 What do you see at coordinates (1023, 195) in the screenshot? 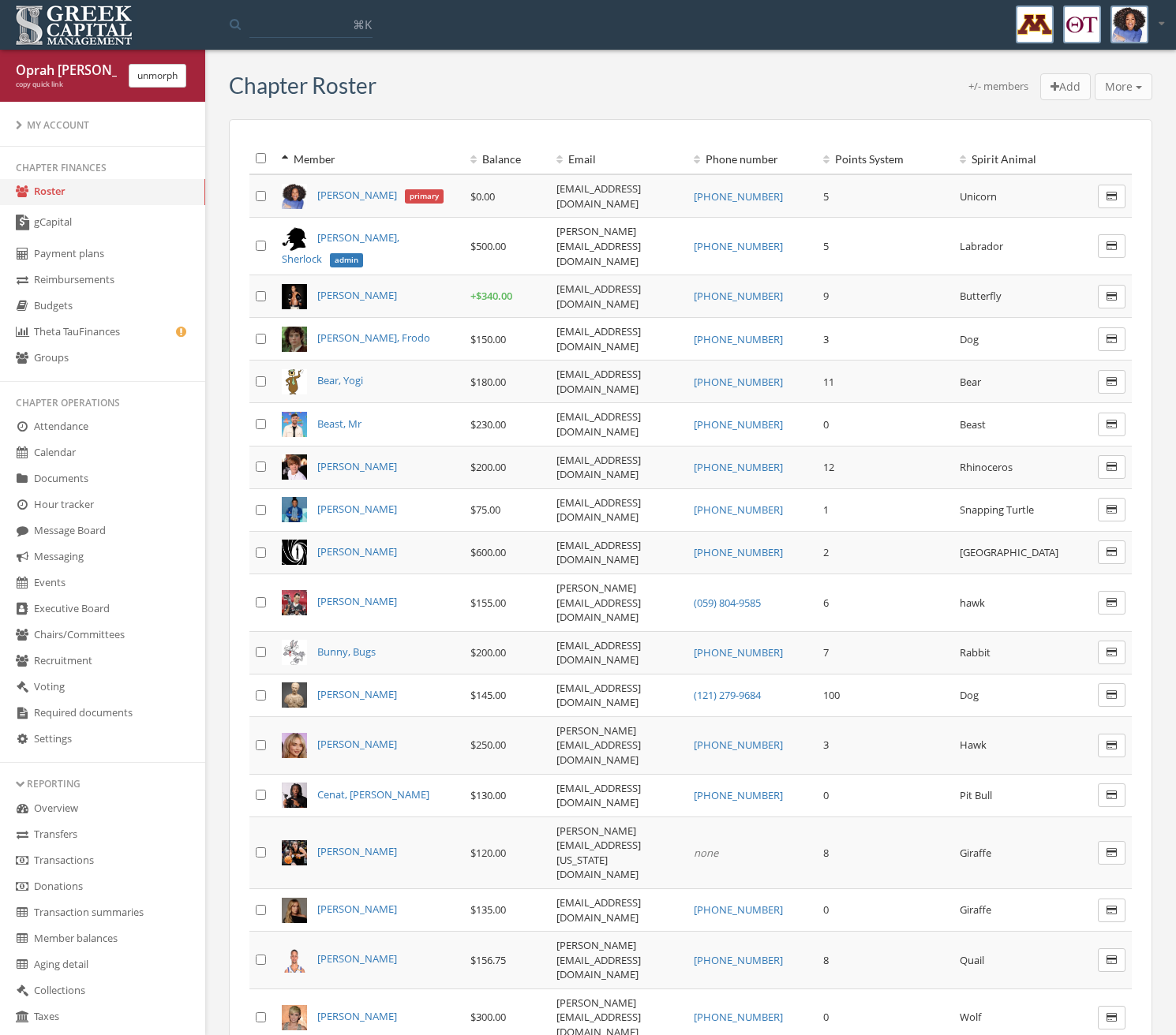
I see `td: Unicorn` at bounding box center [1023, 195].